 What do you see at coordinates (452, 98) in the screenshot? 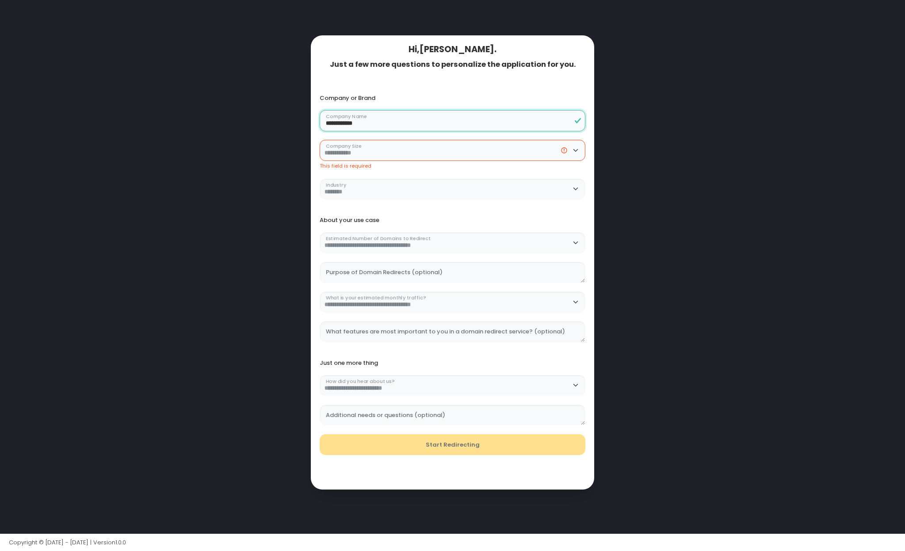
I see `div: Company or Brand` at bounding box center [452, 98].